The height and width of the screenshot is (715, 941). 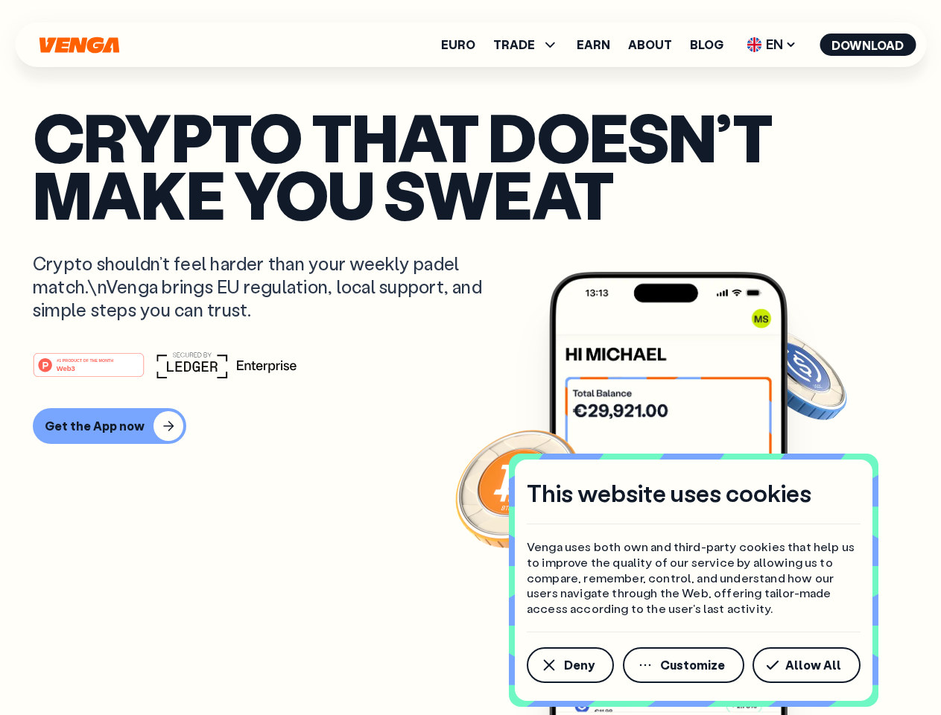 I want to click on img: USDC coin, so click(x=796, y=374).